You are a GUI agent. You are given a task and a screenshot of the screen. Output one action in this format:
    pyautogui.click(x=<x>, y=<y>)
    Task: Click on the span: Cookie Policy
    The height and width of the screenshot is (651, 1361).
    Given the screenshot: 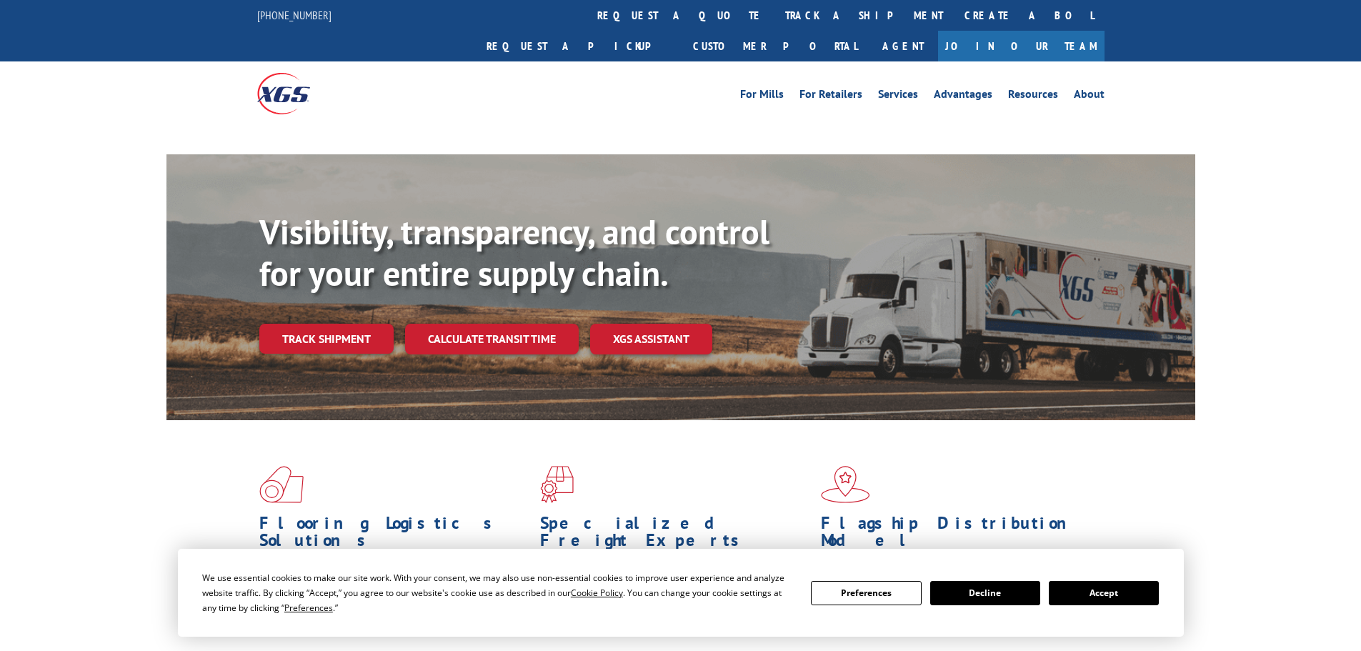 What is the action you would take?
    pyautogui.click(x=596, y=592)
    